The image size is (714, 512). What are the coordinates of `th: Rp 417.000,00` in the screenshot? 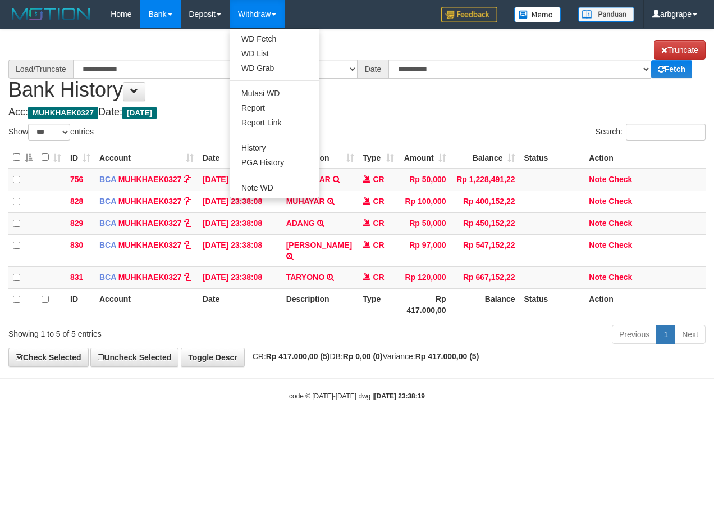 It's located at (425, 304).